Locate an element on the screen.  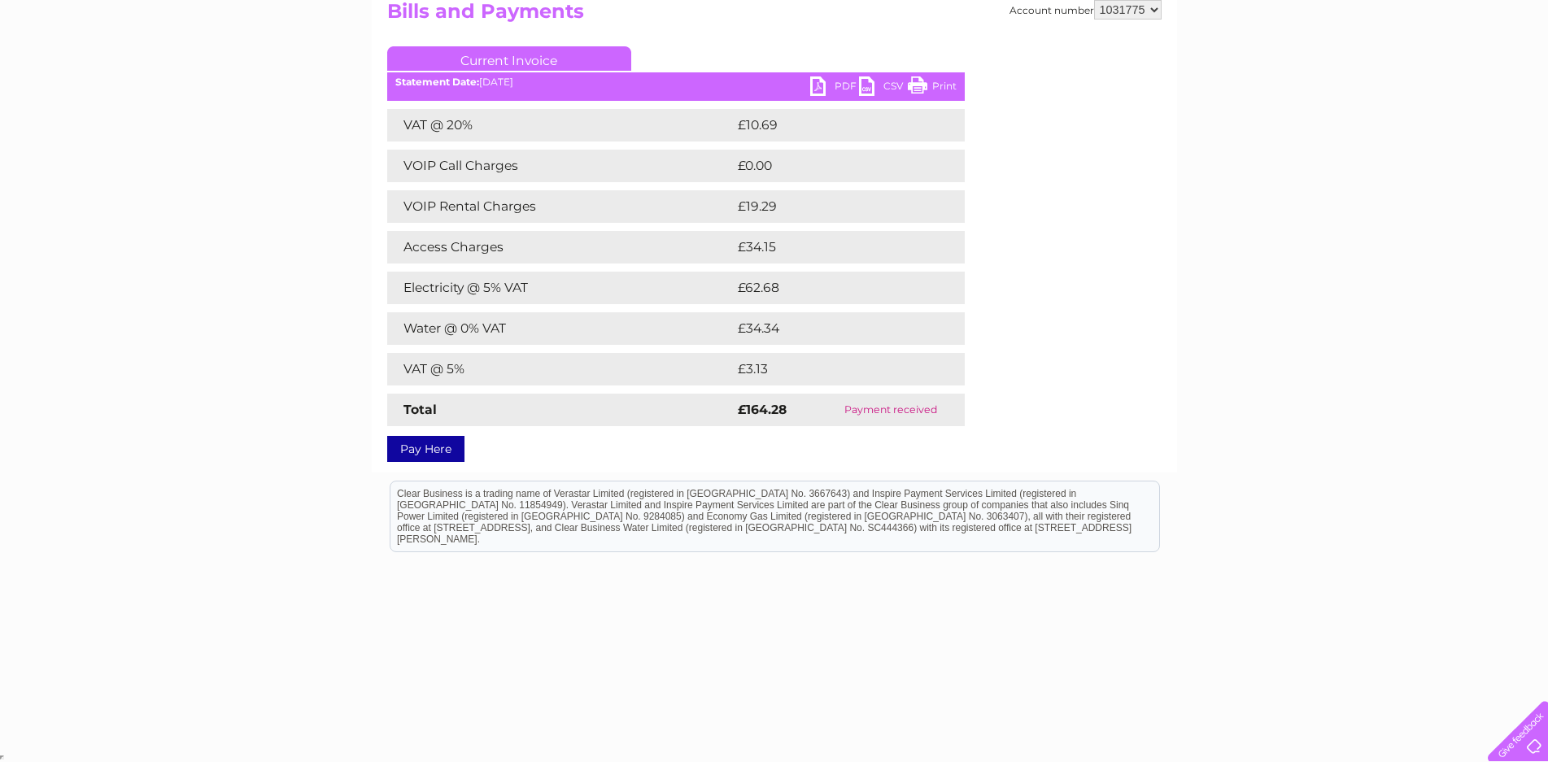
td: Payment received is located at coordinates (890, 410).